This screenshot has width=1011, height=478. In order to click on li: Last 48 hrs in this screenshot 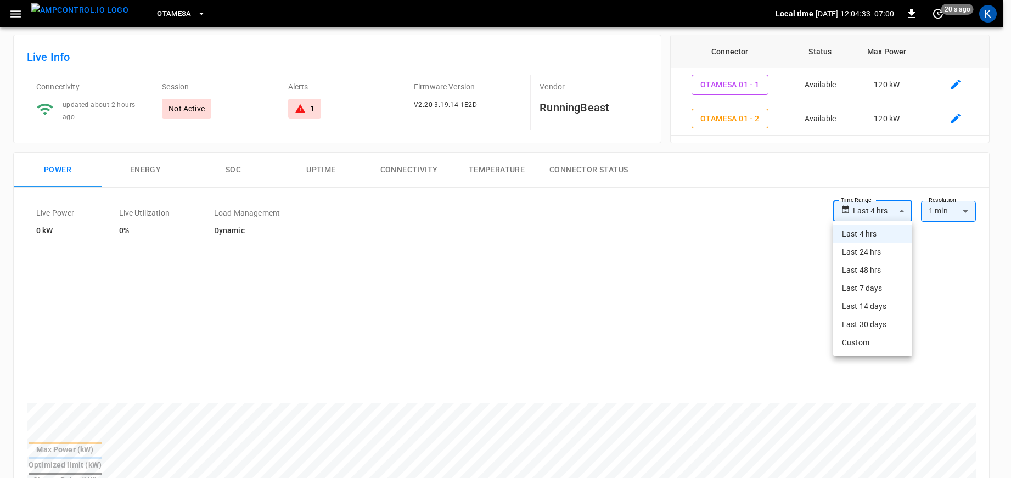, I will do `click(873, 270)`.